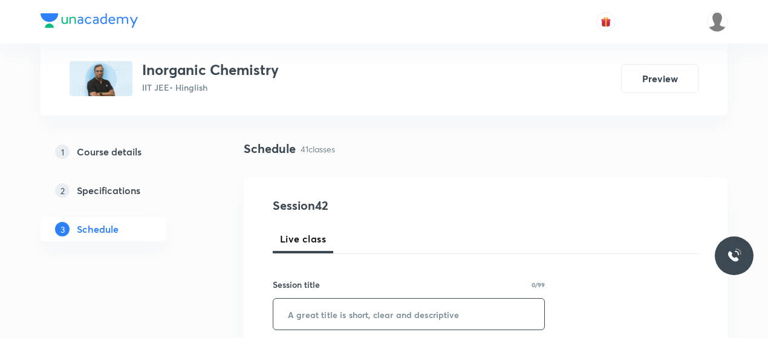 The height and width of the screenshot is (338, 768). I want to click on h4: Session 42, so click(383, 206).